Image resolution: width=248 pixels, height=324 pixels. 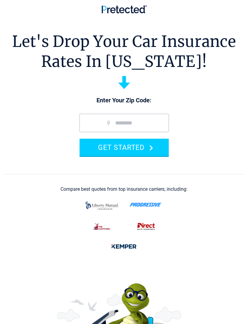 I want to click on img: Pretected Logo, so click(x=124, y=9).